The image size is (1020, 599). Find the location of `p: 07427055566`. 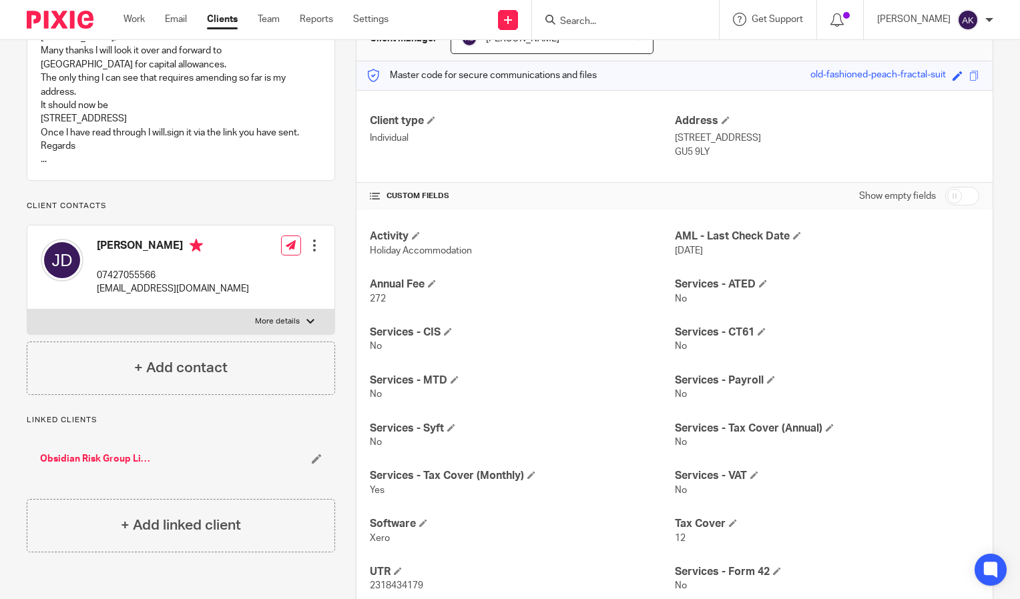

p: 07427055566 is located at coordinates (173, 276).